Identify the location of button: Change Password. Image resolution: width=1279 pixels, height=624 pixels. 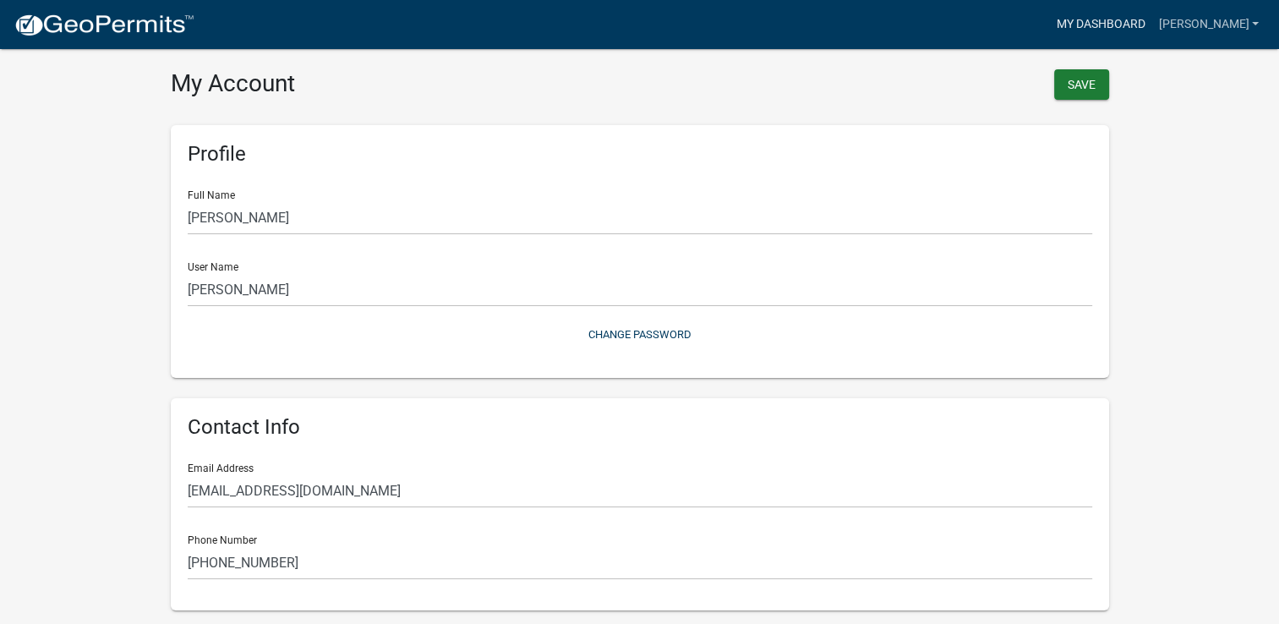
(640, 334).